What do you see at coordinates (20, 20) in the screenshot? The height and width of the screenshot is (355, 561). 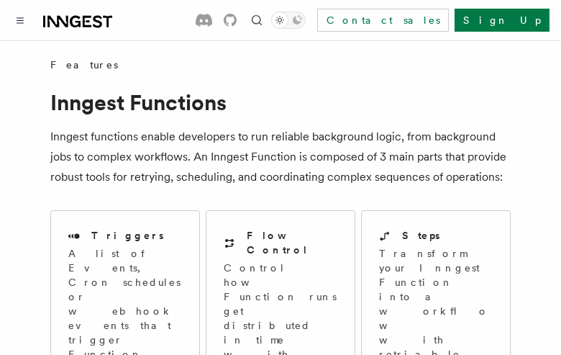 I see `button: Toggle navigation` at bounding box center [20, 20].